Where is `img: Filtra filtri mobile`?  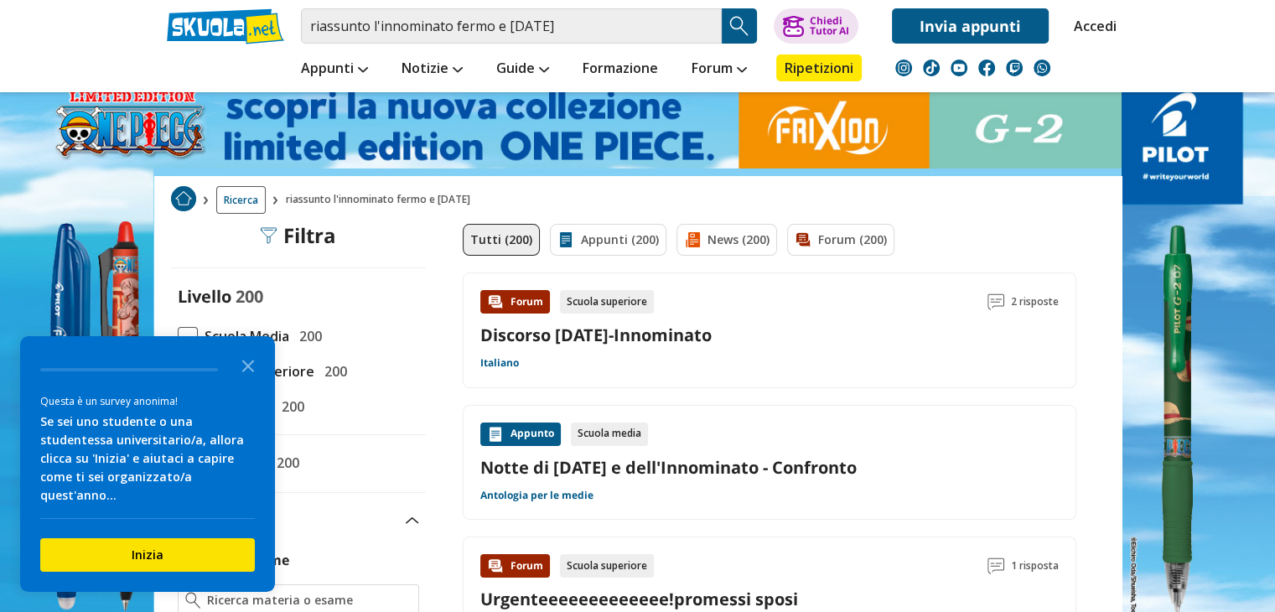 img: Filtra filtri mobile is located at coordinates (268, 236).